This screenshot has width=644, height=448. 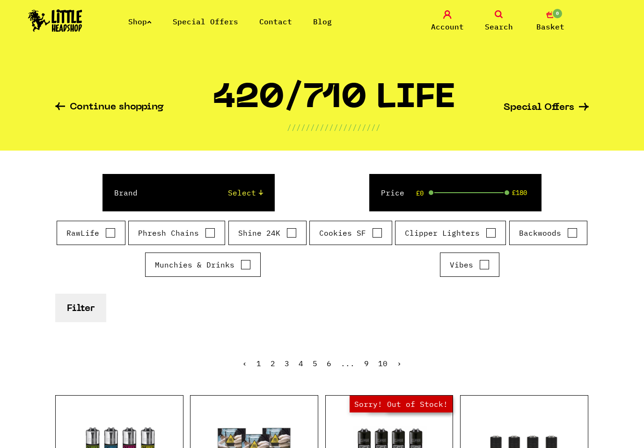 I want to click on a: 4, so click(x=301, y=363).